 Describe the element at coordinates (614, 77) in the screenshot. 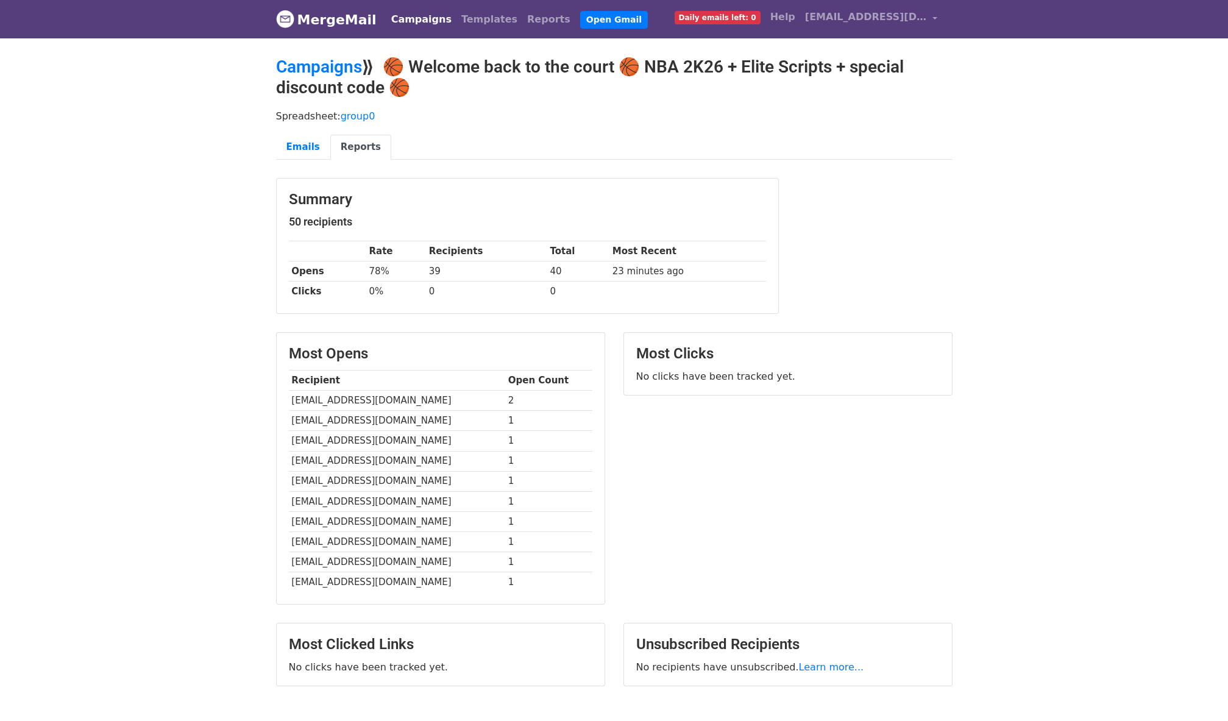

I see `h2: ⟫ 🏀 Welcome back to the court 🏀 NBA 2K26 + Elite Scripts + special discount code 🏀` at that location.